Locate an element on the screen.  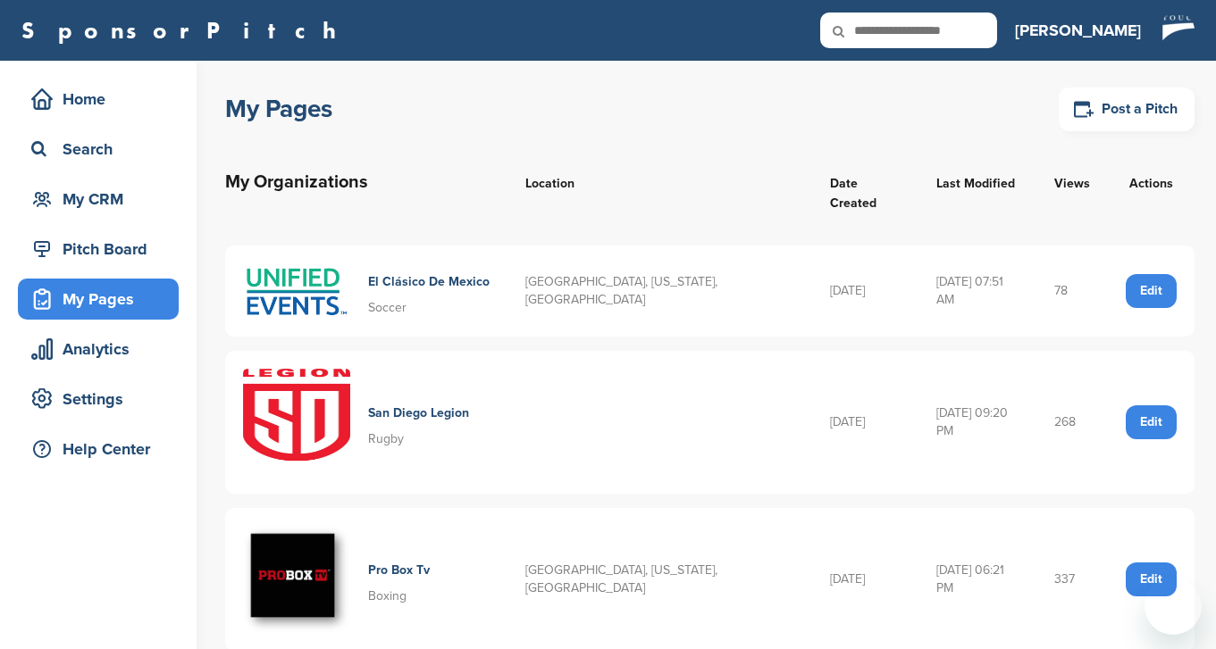
a: Help Center is located at coordinates (98, 449).